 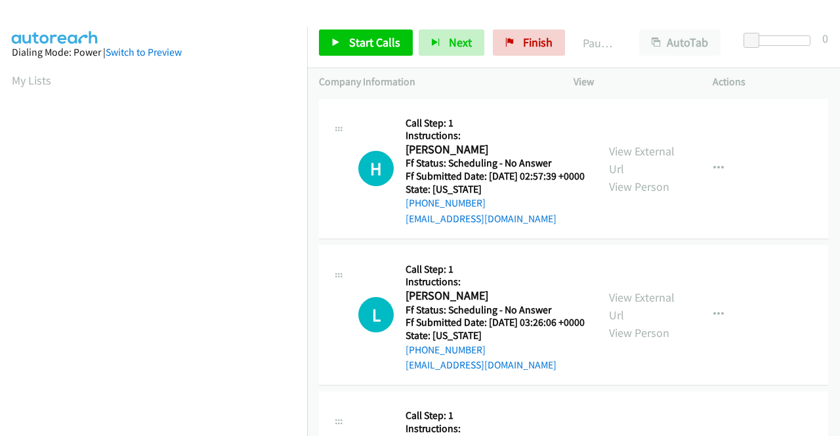 I want to click on a: Switch to Preview, so click(x=144, y=52).